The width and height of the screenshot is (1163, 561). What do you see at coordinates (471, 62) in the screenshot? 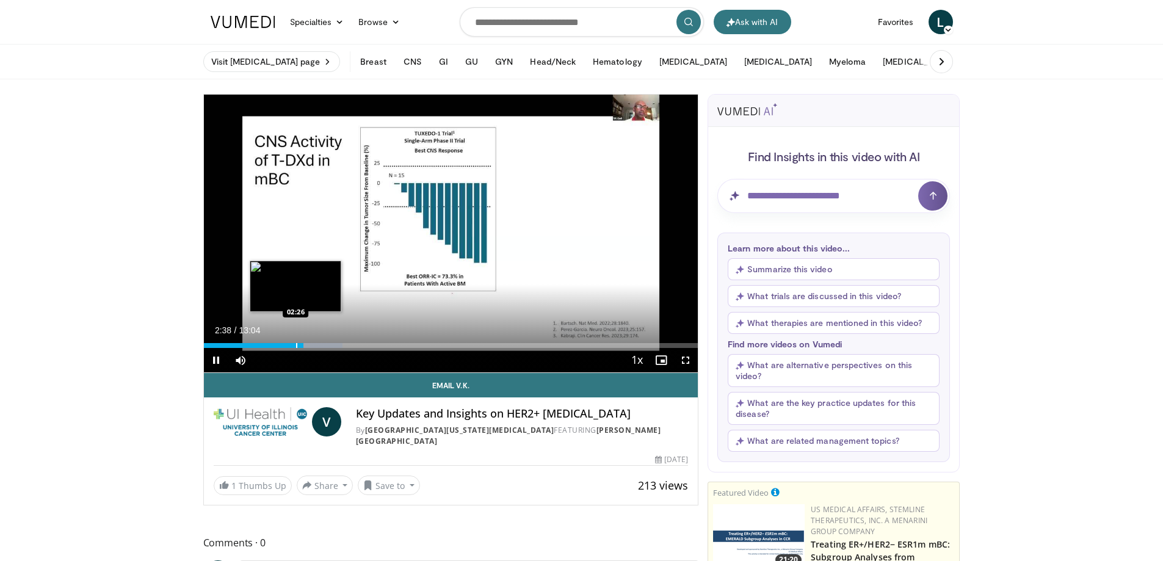
I see `button: GU` at bounding box center [471, 62].